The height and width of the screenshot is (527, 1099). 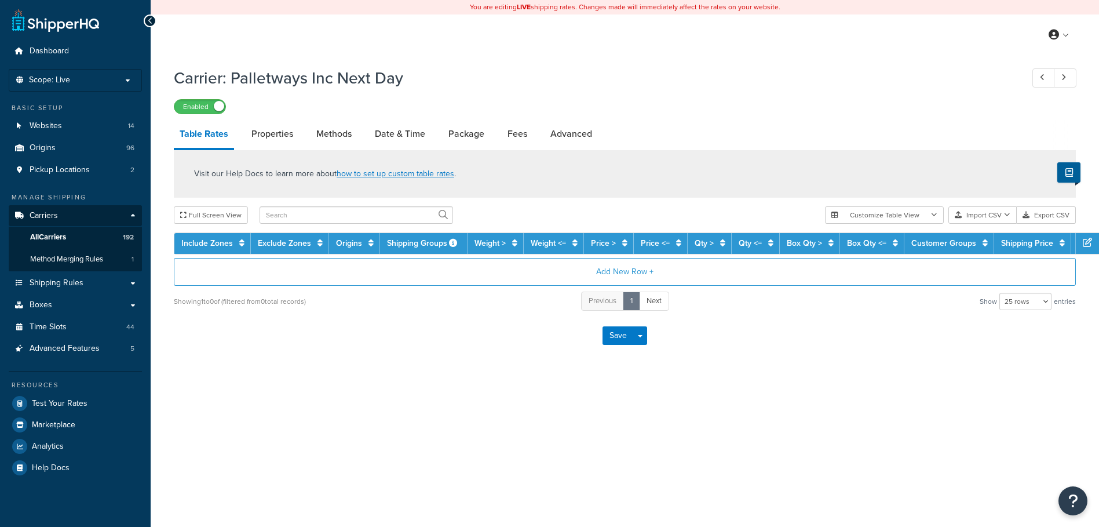 What do you see at coordinates (43, 215) in the screenshot?
I see `span: Carriers` at bounding box center [43, 215].